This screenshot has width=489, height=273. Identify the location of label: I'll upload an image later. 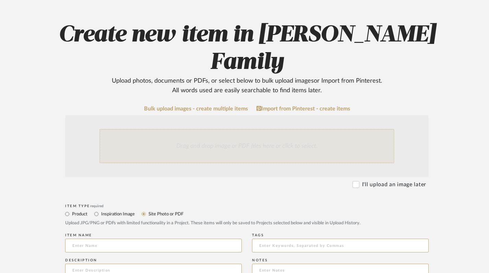
(394, 184).